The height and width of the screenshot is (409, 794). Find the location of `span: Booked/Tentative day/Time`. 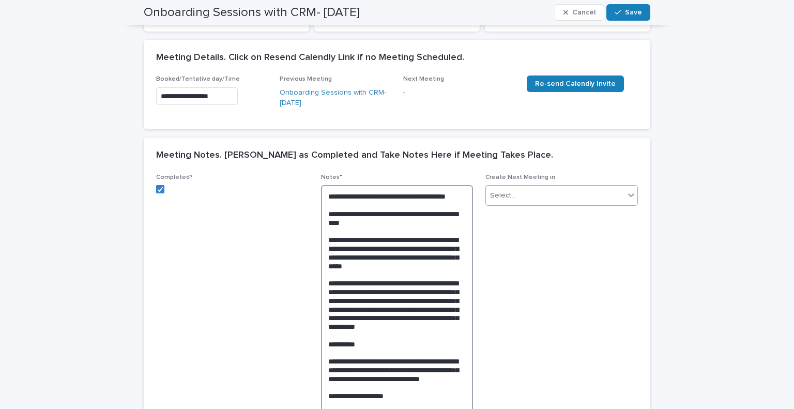

span: Booked/Tentative day/Time is located at coordinates (198, 79).